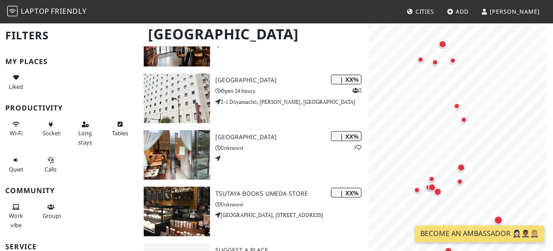 The height and width of the screenshot is (251, 553). What do you see at coordinates (50, 211) in the screenshot?
I see `button: Groups` at bounding box center [50, 211].